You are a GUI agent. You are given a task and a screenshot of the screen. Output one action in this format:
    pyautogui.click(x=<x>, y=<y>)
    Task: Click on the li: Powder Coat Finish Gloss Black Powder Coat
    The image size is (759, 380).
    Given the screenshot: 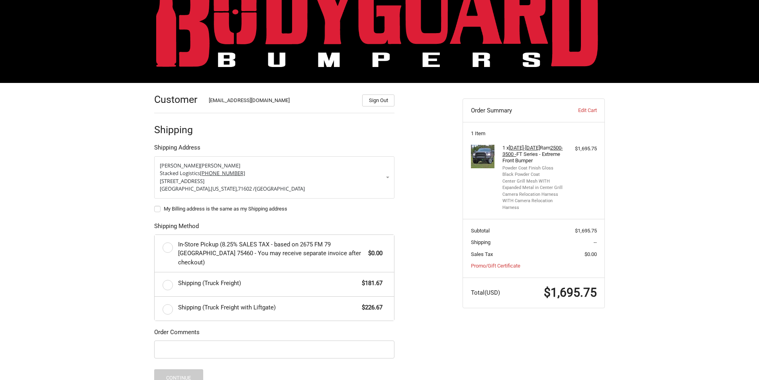 What is the action you would take?
    pyautogui.click(x=533, y=171)
    